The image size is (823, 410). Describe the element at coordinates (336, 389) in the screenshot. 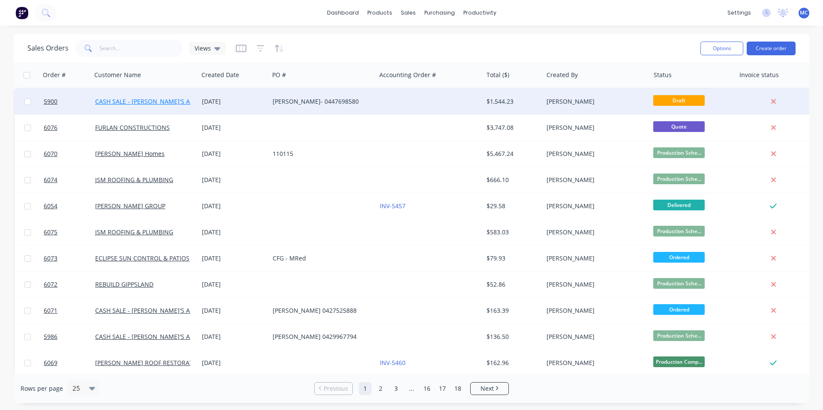

I see `span: Previous` at that location.